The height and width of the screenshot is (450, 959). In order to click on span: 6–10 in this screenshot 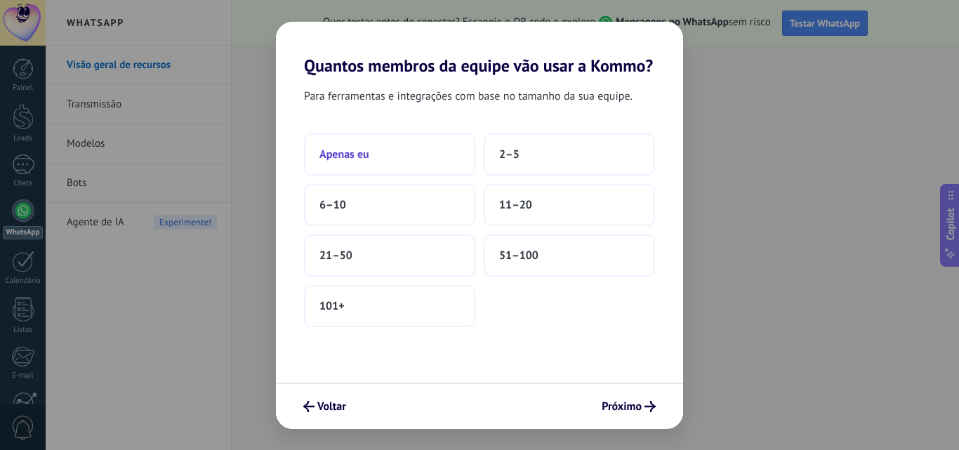, I will do `click(333, 205)`.